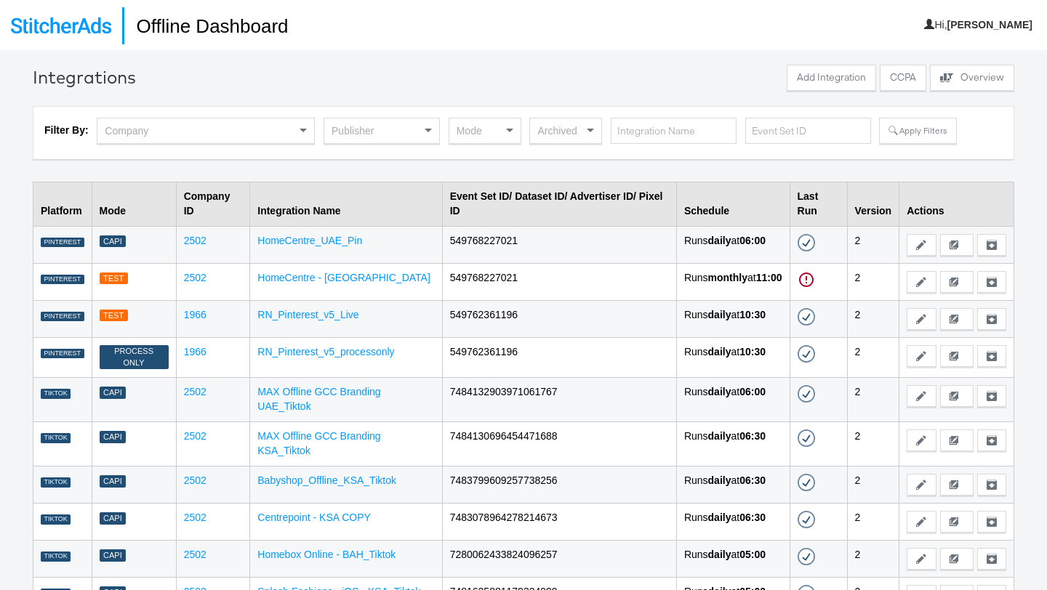 This screenshot has width=1047, height=590. Describe the element at coordinates (956, 203) in the screenshot. I see `th: Actions` at that location.